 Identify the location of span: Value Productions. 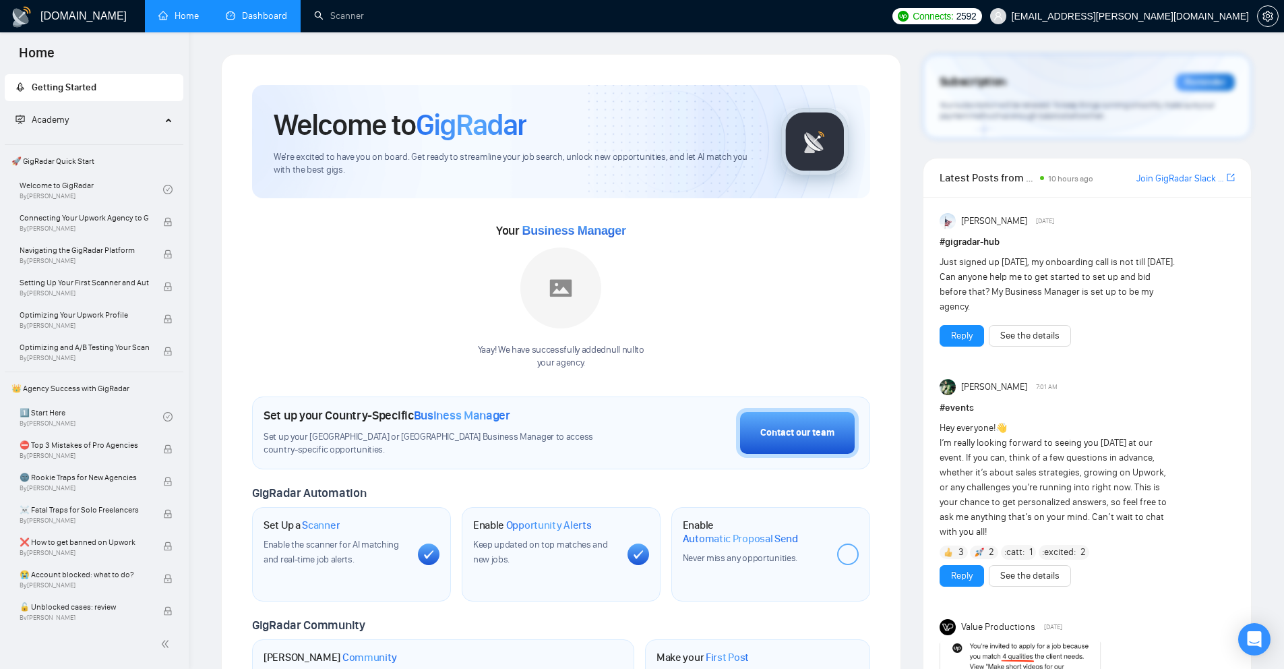
(998, 627).